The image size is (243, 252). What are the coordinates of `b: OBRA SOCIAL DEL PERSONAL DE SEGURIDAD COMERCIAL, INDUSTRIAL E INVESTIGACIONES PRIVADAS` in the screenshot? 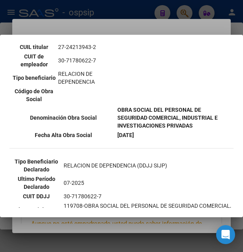 It's located at (167, 118).